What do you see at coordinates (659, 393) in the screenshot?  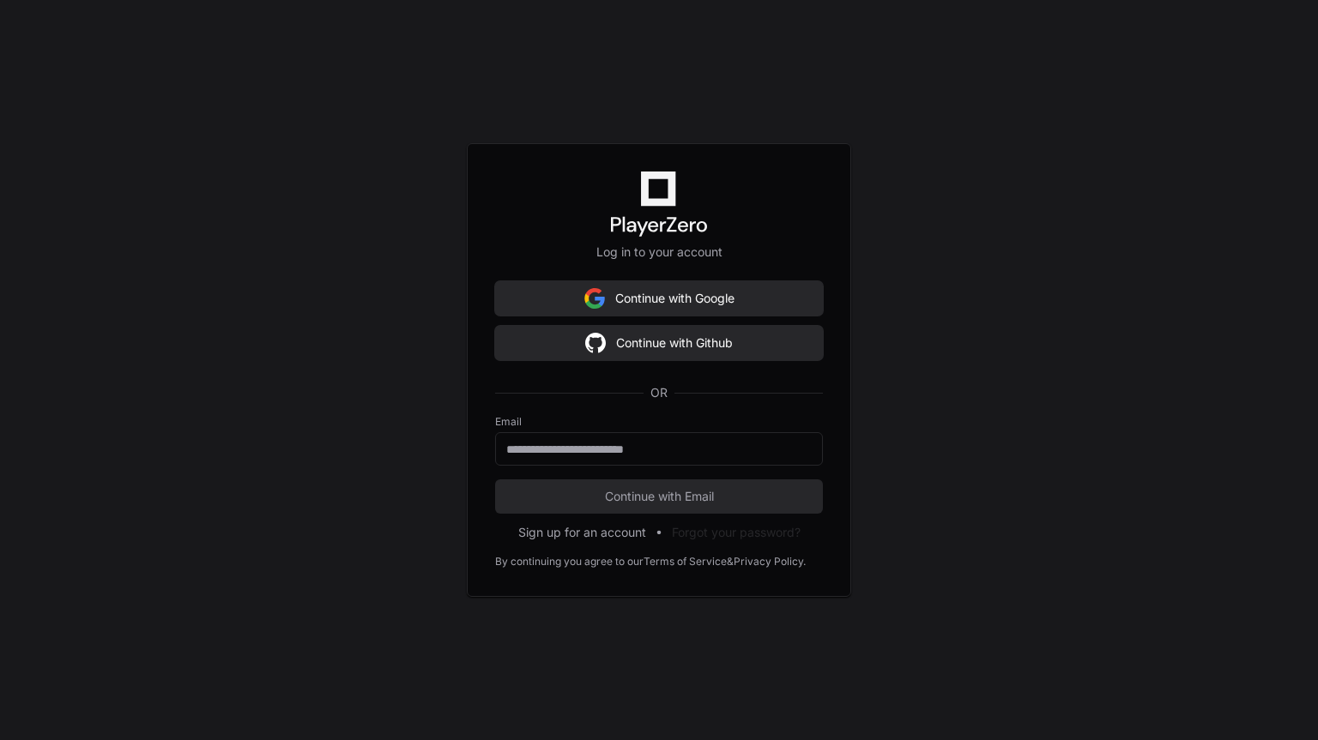 I see `span: OR` at bounding box center [659, 393].